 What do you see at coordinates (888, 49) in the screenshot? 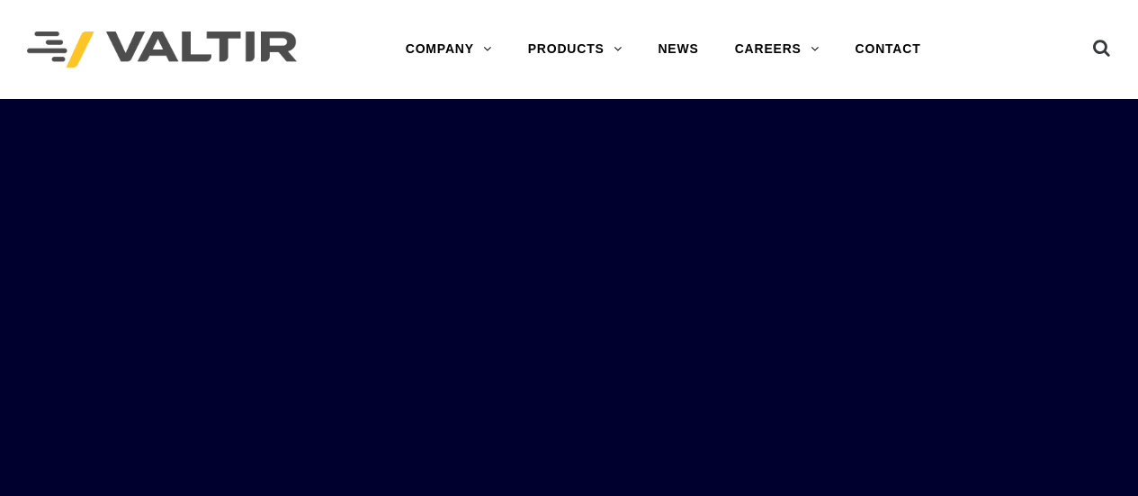
I see `a: CONTACT` at bounding box center [888, 49].